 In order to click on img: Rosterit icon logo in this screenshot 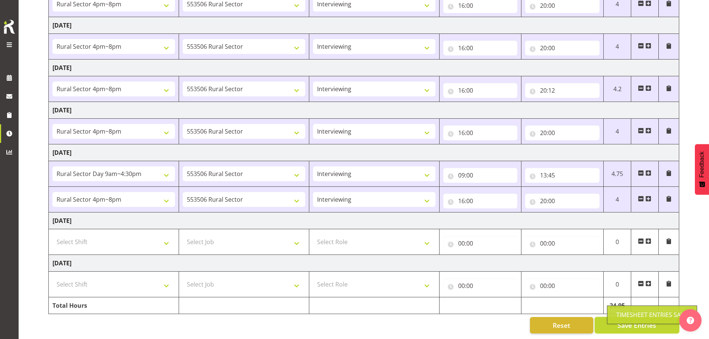, I will do `click(9, 27)`.